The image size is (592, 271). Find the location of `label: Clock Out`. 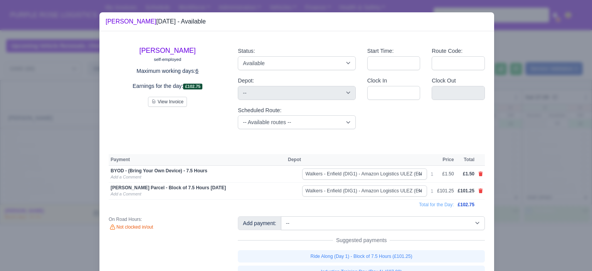

label: Clock Out is located at coordinates (443, 81).